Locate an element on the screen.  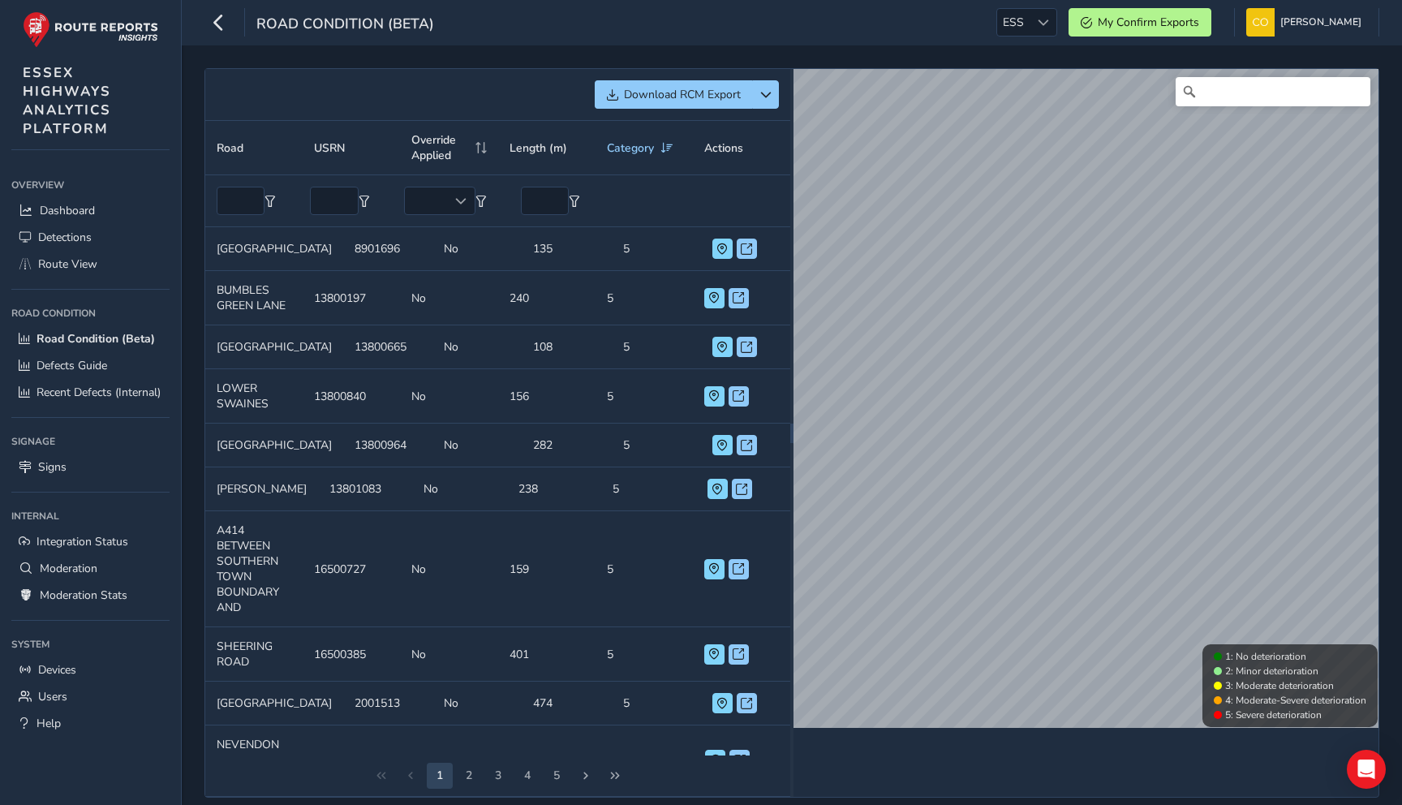
button: Page 3 is located at coordinates (469, 776).